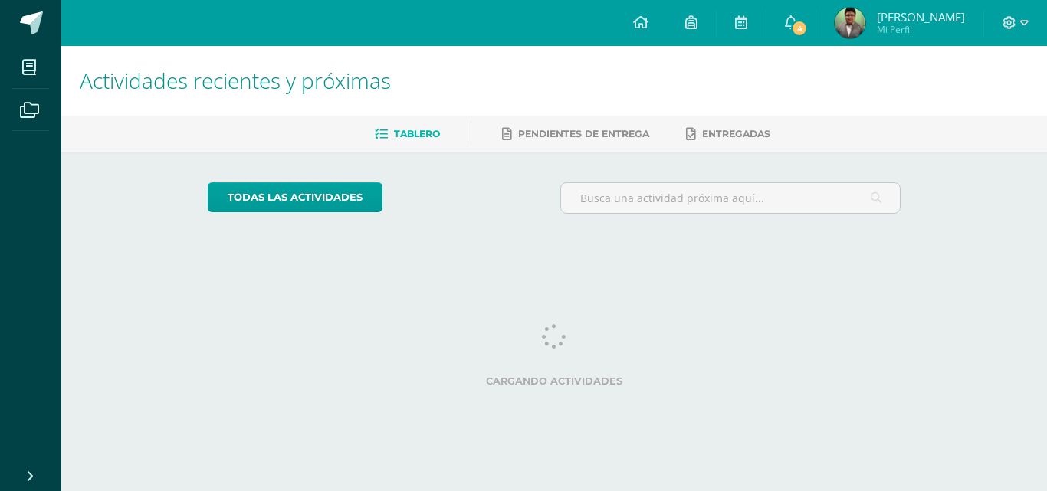  Describe the element at coordinates (295, 197) in the screenshot. I see `a: todas las Actividades` at that location.